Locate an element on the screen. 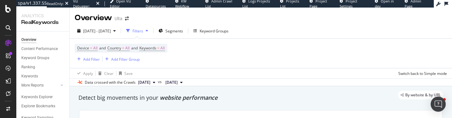 The height and width of the screenshot is (118, 452). div: Keywords Explorer is located at coordinates (37, 97).